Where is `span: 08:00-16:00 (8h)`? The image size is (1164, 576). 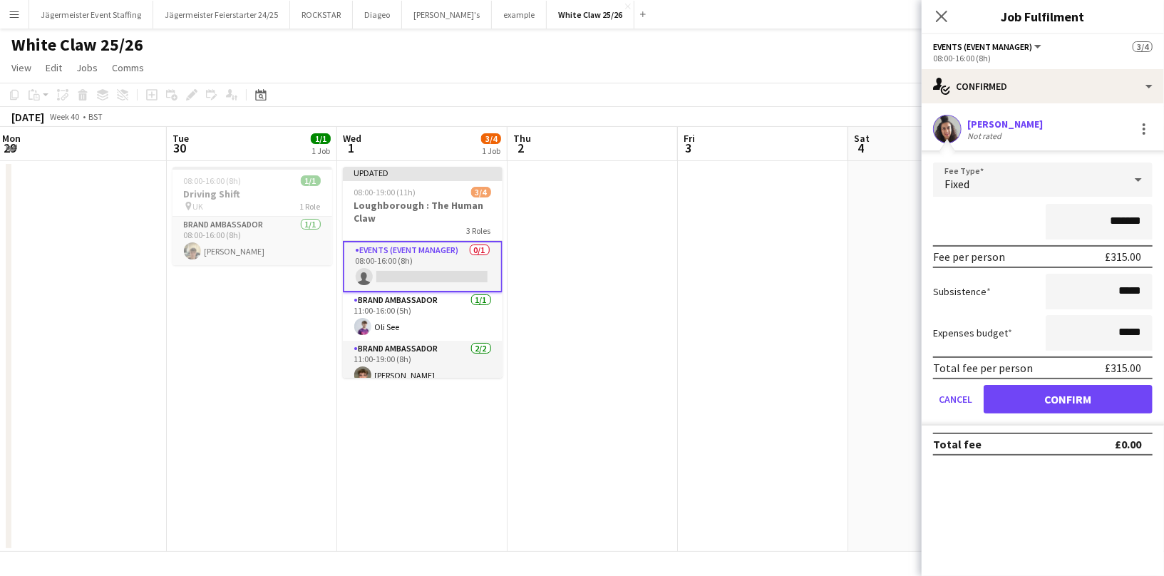 span: 08:00-16:00 (8h) is located at coordinates (212, 180).